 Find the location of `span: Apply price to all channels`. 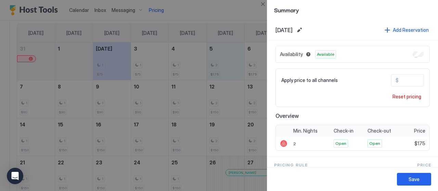

span: Apply price to all channels is located at coordinates (309, 80).